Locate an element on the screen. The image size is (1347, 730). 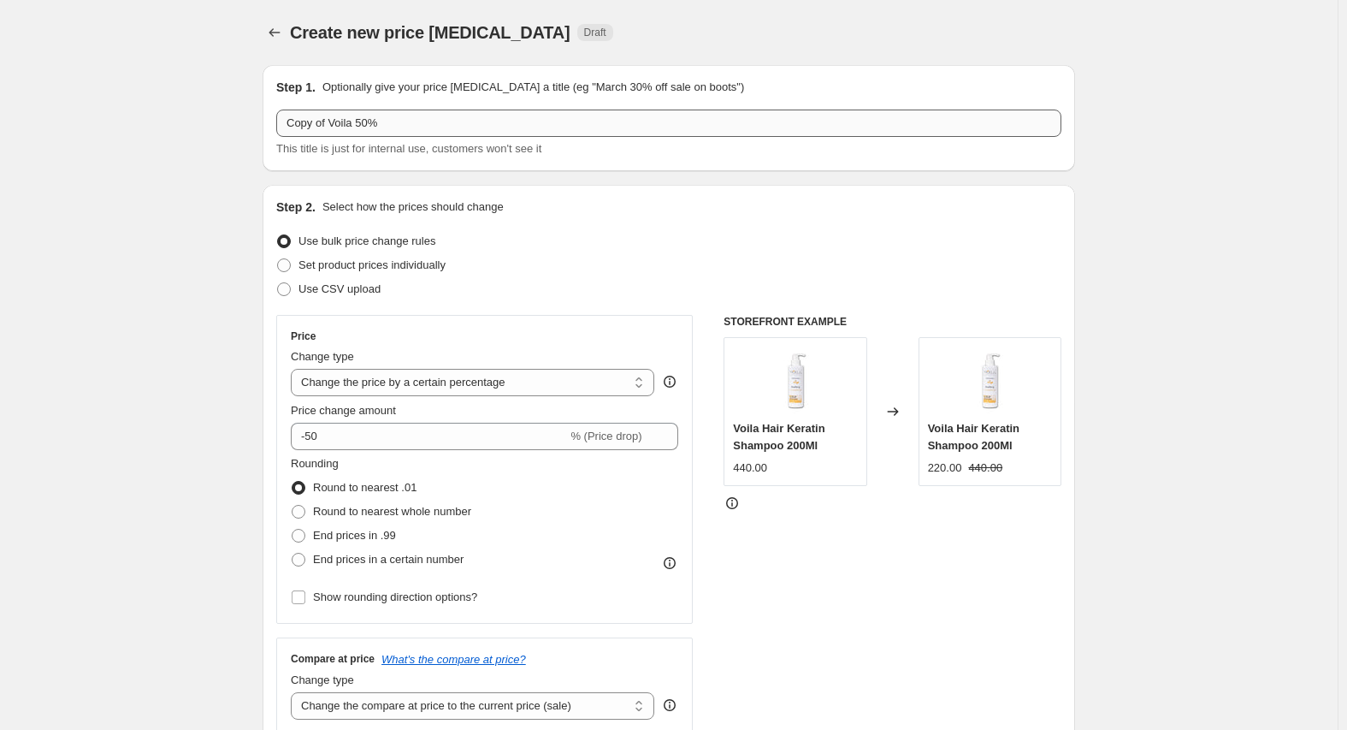
span: Round to nearest whole number is located at coordinates (392, 511).